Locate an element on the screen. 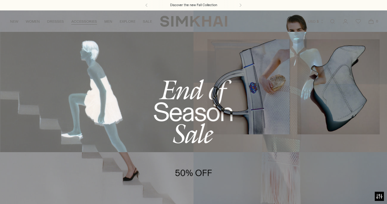  a: MEN is located at coordinates (108, 21).